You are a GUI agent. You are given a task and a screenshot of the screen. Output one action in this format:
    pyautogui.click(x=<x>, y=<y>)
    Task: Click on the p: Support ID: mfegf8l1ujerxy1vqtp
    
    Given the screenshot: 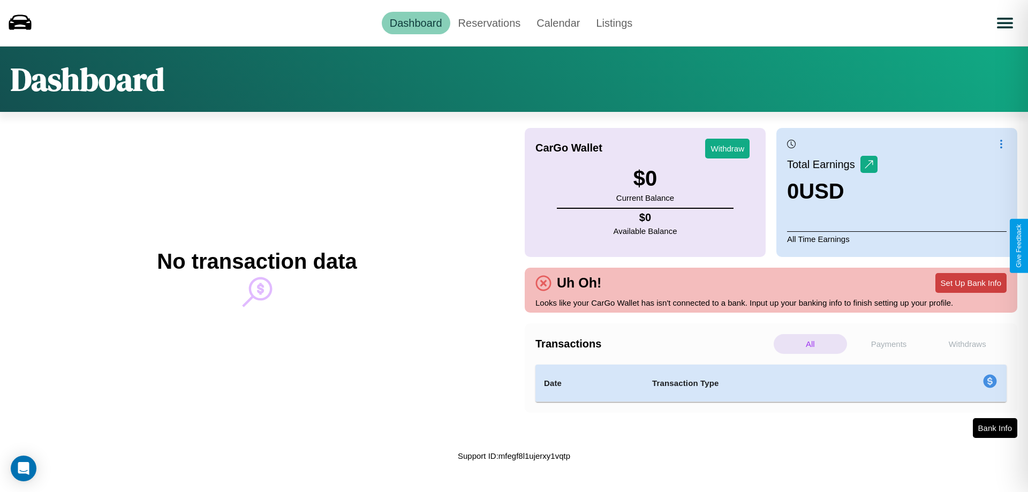 What is the action you would take?
    pyautogui.click(x=514, y=456)
    